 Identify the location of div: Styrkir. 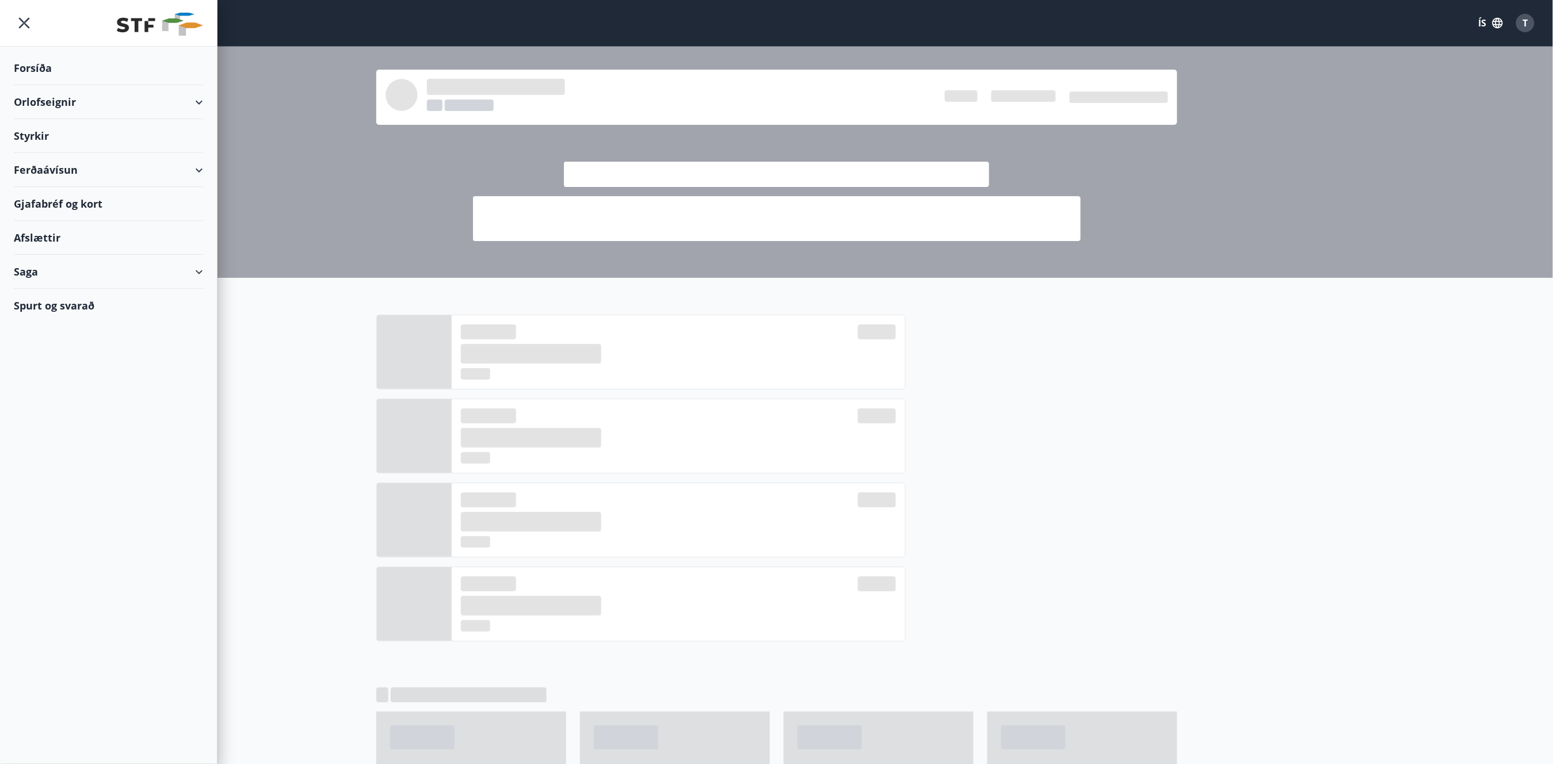
(108, 136).